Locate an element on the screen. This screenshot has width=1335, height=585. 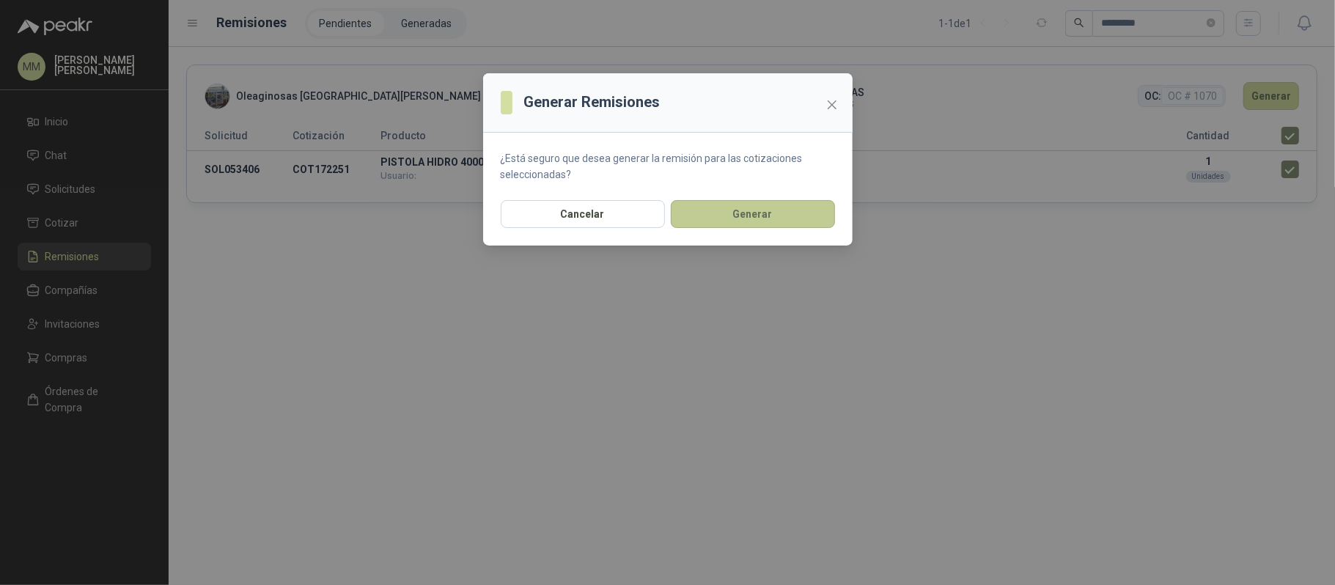
button: Cancelar is located at coordinates (583, 214).